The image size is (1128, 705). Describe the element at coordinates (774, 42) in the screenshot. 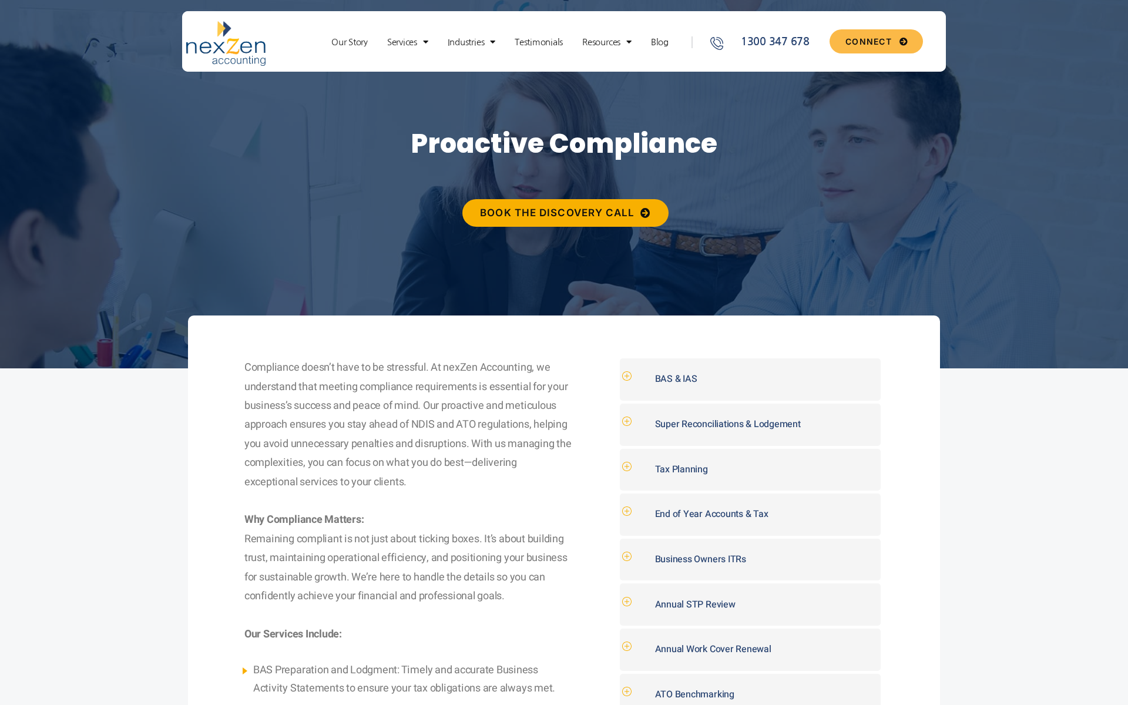

I see `span: 1300 347 678` at that location.